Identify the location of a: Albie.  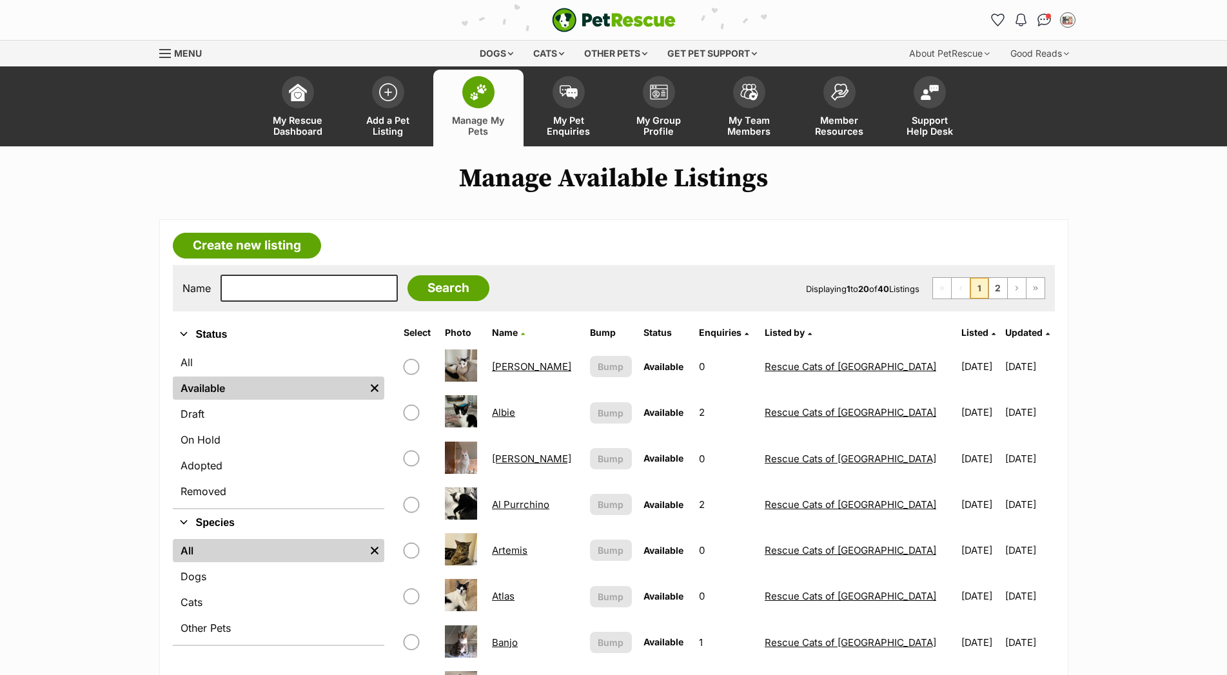
(504, 412).